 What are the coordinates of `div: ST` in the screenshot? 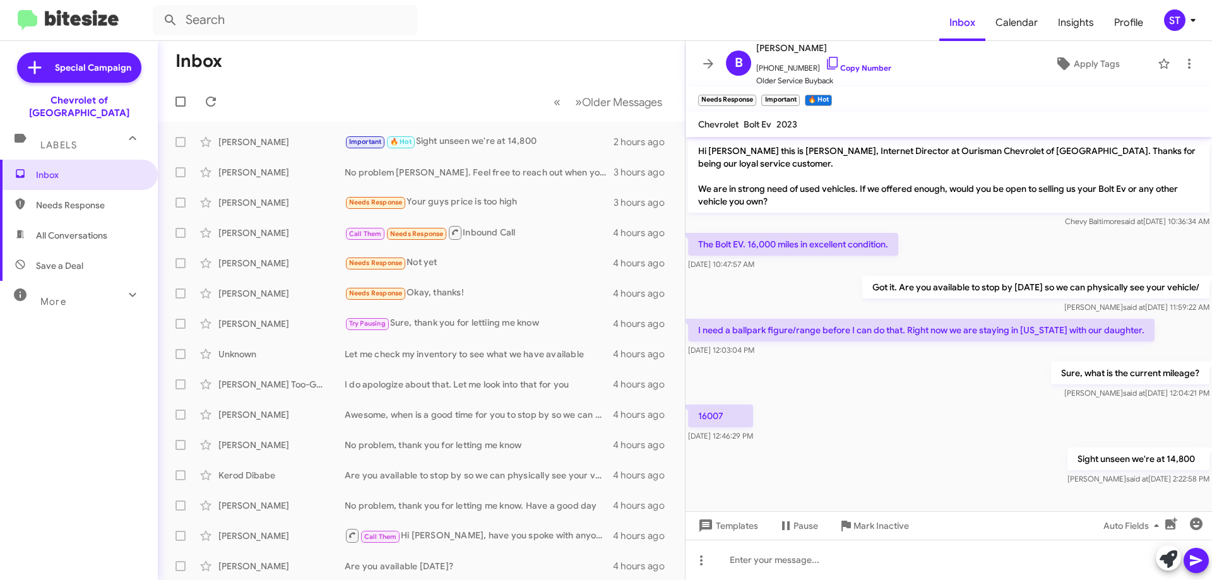 It's located at (1174, 20).